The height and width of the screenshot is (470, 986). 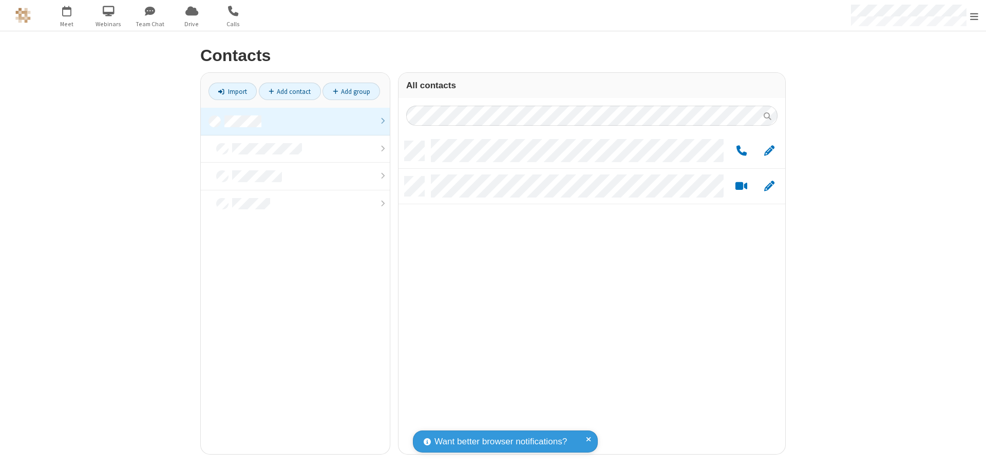 I want to click on span: Team Chat, so click(x=150, y=24).